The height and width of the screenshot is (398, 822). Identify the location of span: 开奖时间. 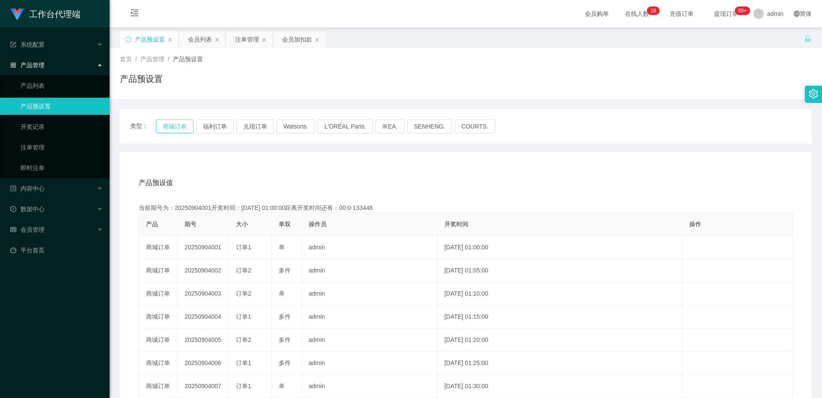
(456, 224).